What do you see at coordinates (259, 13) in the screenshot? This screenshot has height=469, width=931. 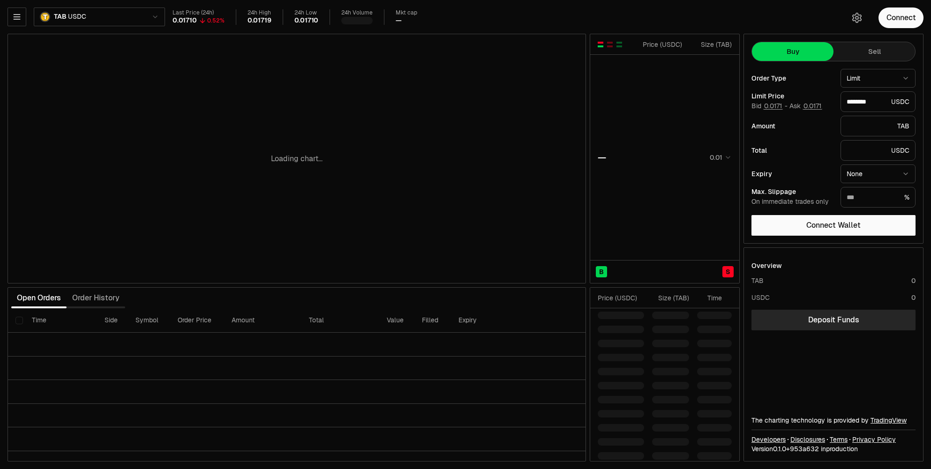 I see `div: 24h High` at bounding box center [259, 13].